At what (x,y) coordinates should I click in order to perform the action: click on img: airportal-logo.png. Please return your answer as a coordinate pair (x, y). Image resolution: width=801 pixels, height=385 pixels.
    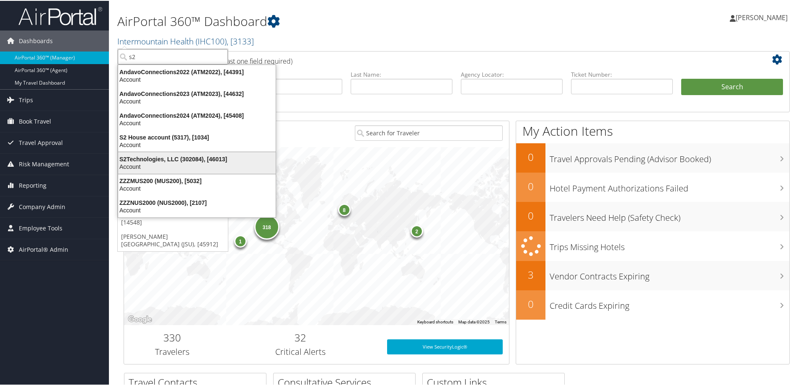
    Looking at the image, I should click on (60, 15).